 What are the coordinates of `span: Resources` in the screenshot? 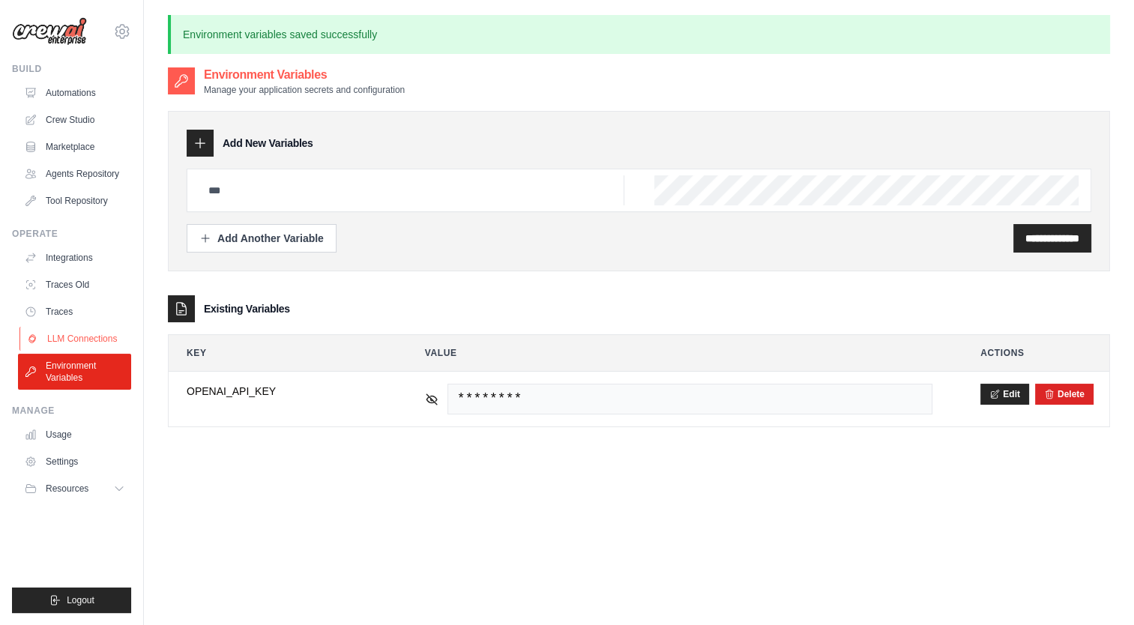 It's located at (67, 489).